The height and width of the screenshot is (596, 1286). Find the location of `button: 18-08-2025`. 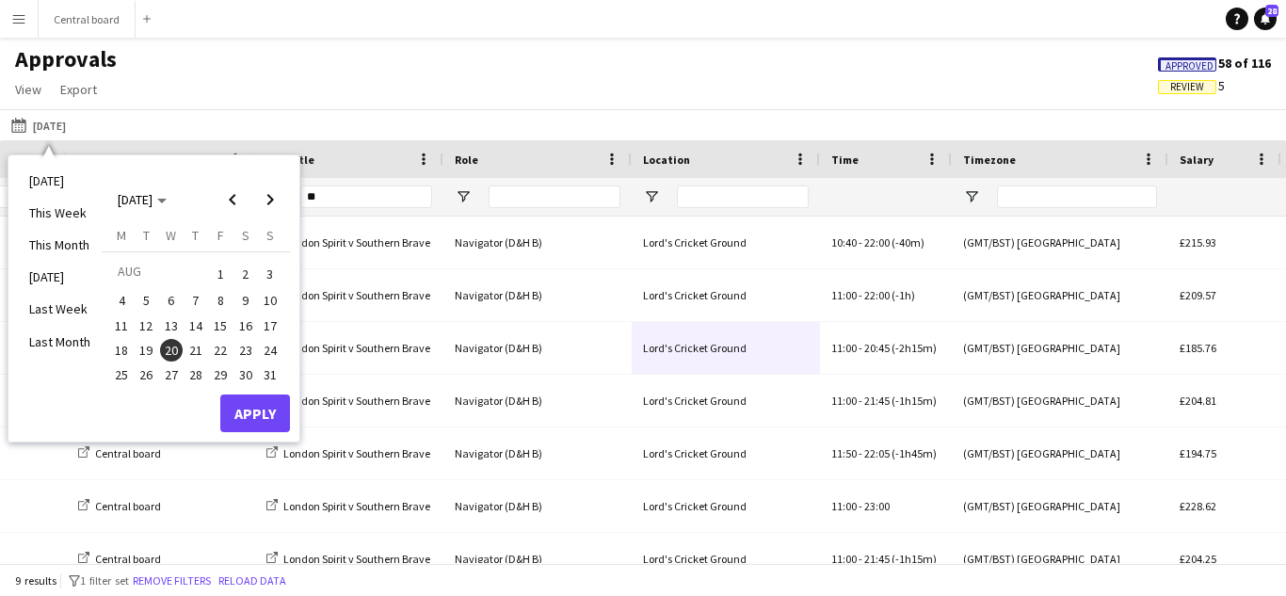

button: 18-08-2025 is located at coordinates (121, 350).